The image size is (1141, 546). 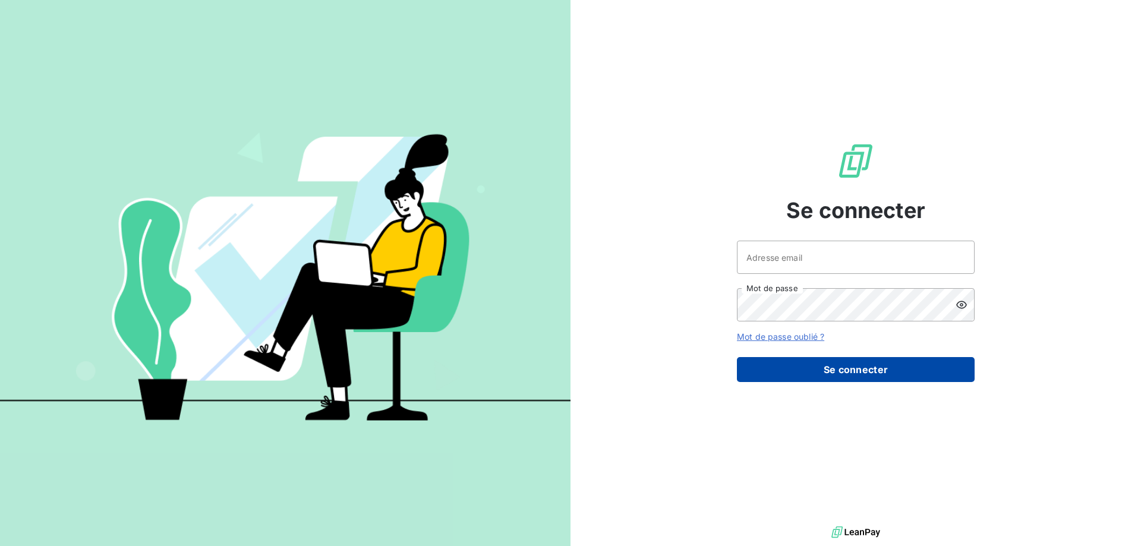 I want to click on input: placeholder, so click(x=855, y=257).